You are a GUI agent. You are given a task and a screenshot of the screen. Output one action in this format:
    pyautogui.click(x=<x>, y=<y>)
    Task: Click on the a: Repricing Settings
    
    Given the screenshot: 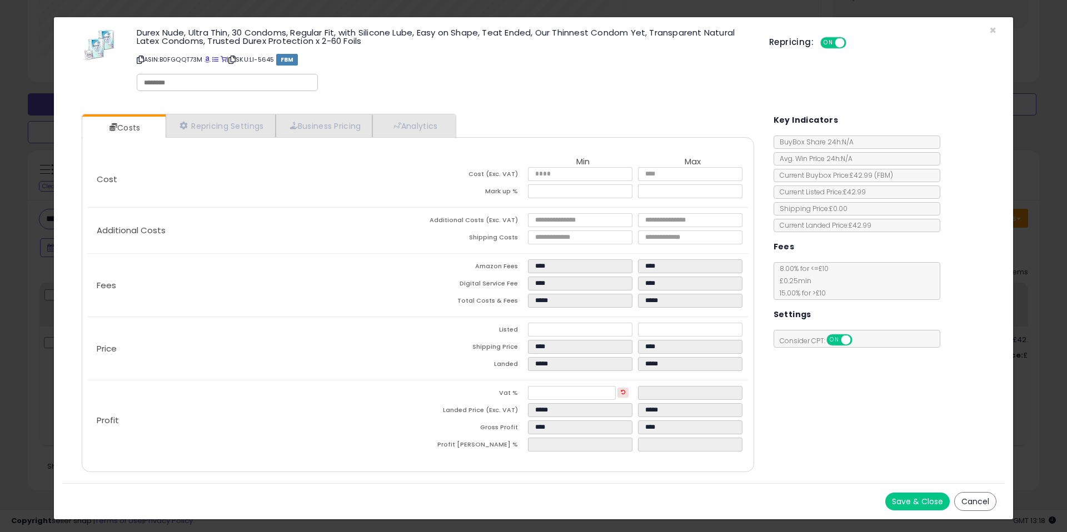 What is the action you would take?
    pyautogui.click(x=221, y=126)
    